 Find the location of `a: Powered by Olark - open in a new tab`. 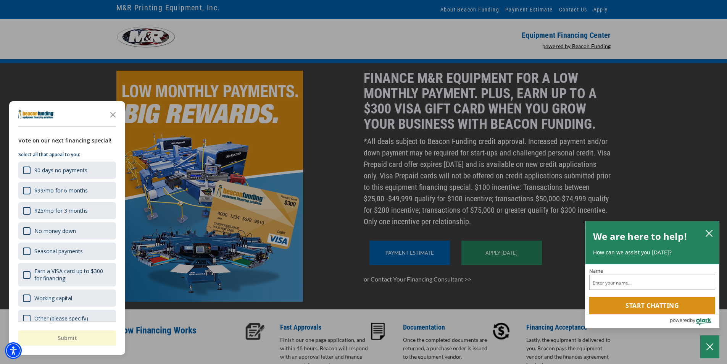

a: Powered by Olark - open in a new tab is located at coordinates (694, 321).